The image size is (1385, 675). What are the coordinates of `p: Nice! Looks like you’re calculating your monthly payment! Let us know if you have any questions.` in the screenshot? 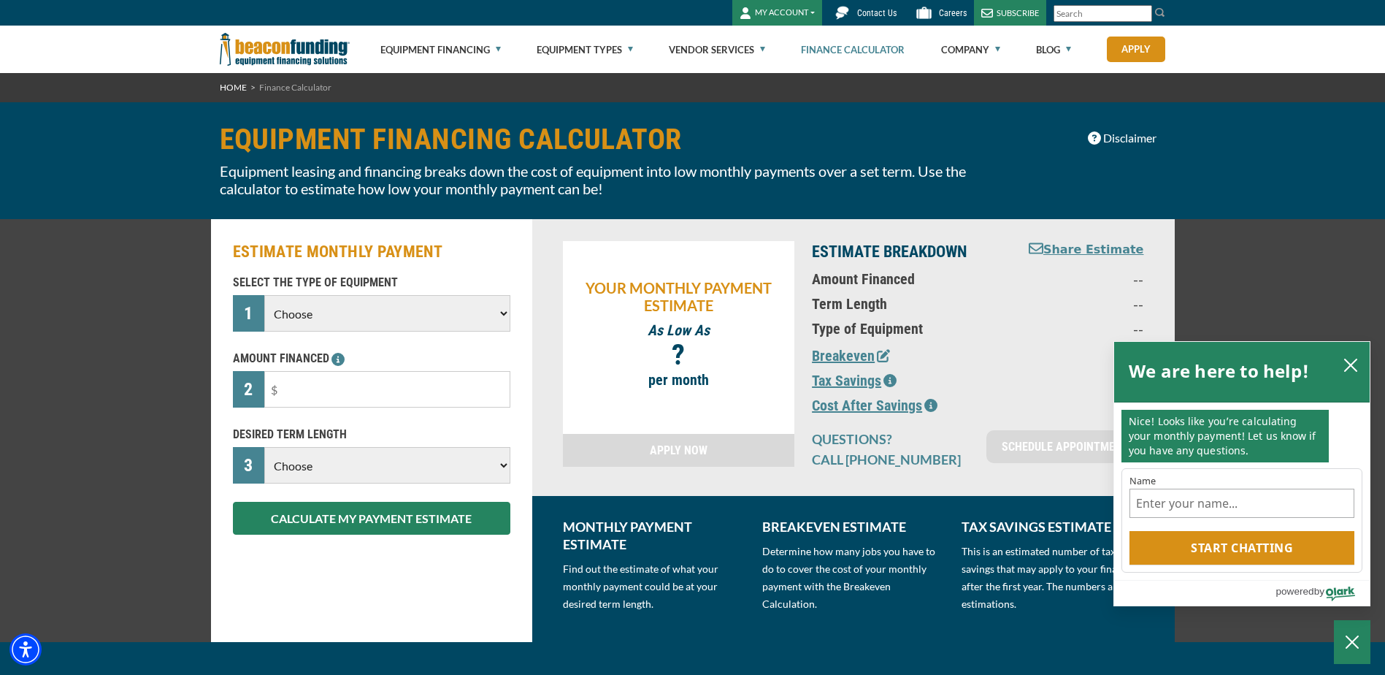 It's located at (1225, 436).